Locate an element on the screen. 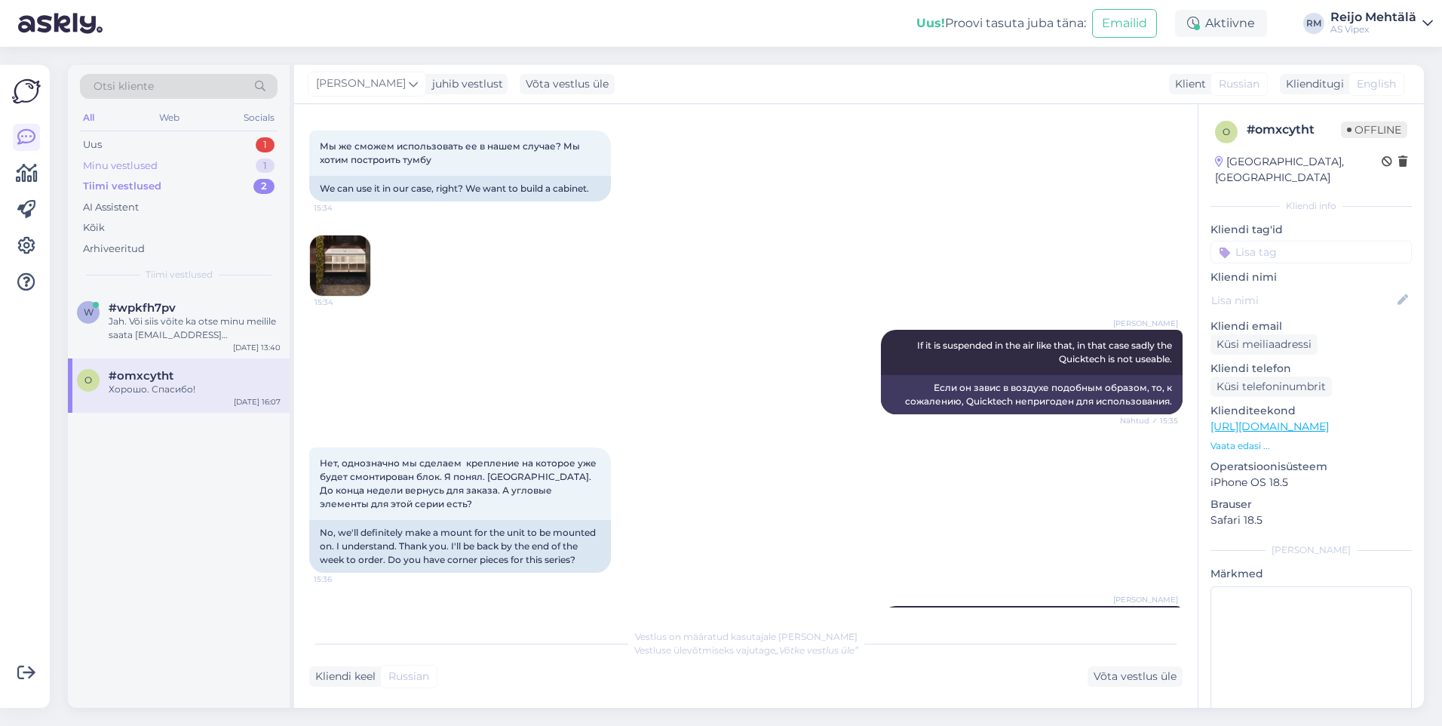  p: Operatsioonisüsteem is located at coordinates (1311, 466).